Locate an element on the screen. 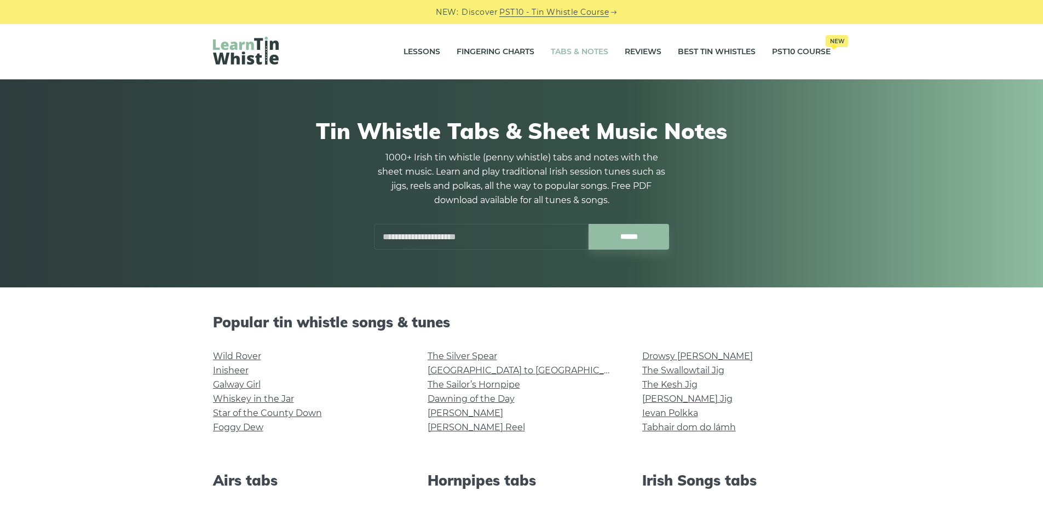 Image resolution: width=1043 pixels, height=508 pixels. a: Whiskey in the Jar is located at coordinates (253, 399).